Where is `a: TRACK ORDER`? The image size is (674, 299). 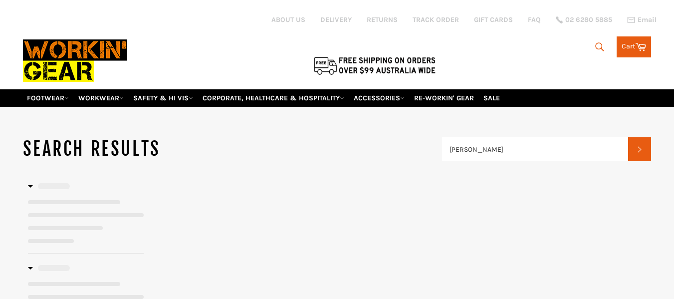 a: TRACK ORDER is located at coordinates (436, 19).